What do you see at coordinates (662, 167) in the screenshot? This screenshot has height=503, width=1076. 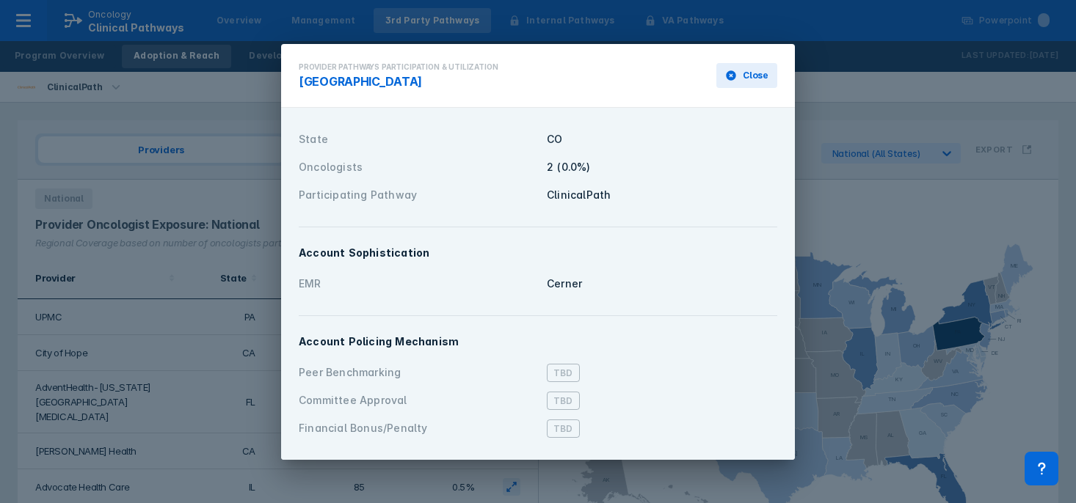 I see `div: 2 (0.0%)` at bounding box center [662, 167].